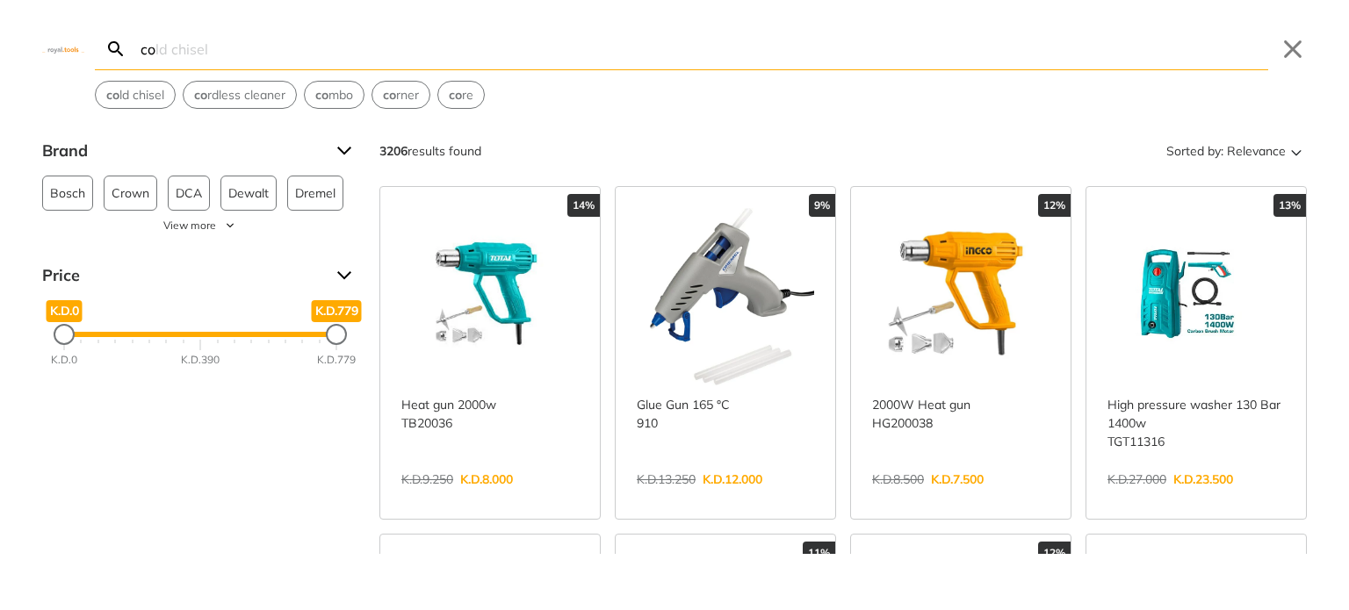 This screenshot has height=610, width=1349. I want to click on div: Suggestion: combo, so click(334, 95).